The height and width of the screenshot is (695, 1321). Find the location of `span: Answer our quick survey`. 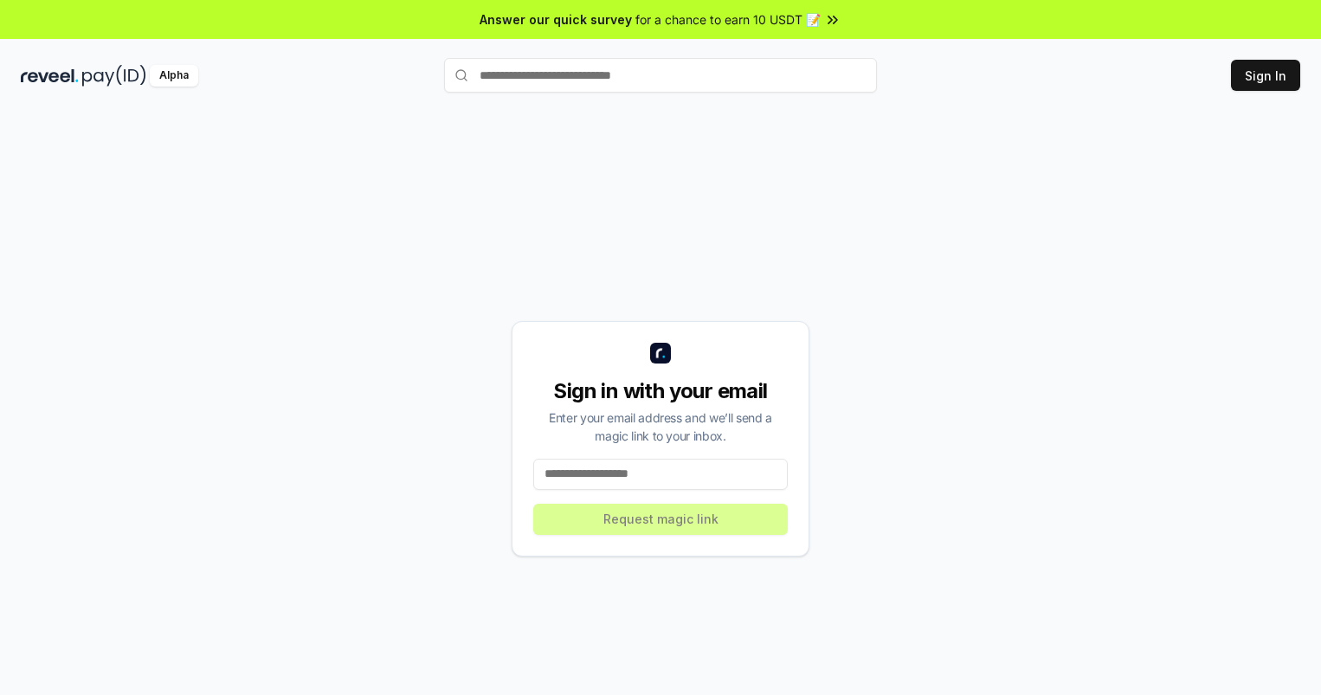

span: Answer our quick survey is located at coordinates (556, 19).